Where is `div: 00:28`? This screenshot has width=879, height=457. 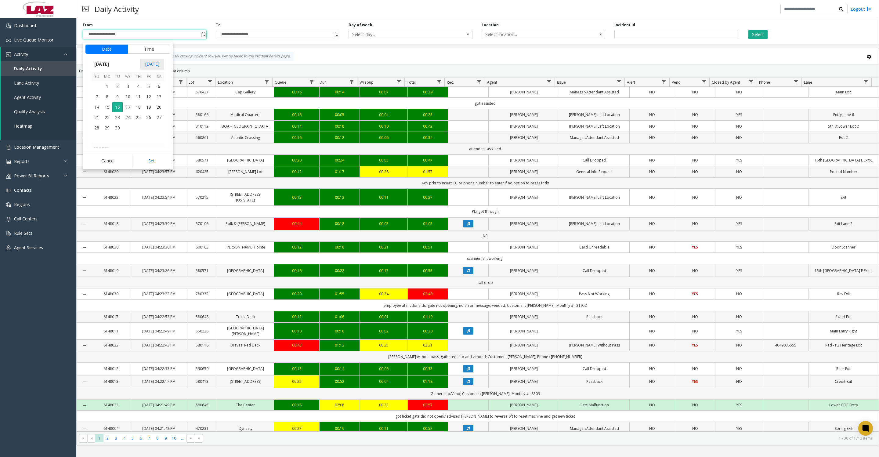
div: 00:28 is located at coordinates (384, 172).